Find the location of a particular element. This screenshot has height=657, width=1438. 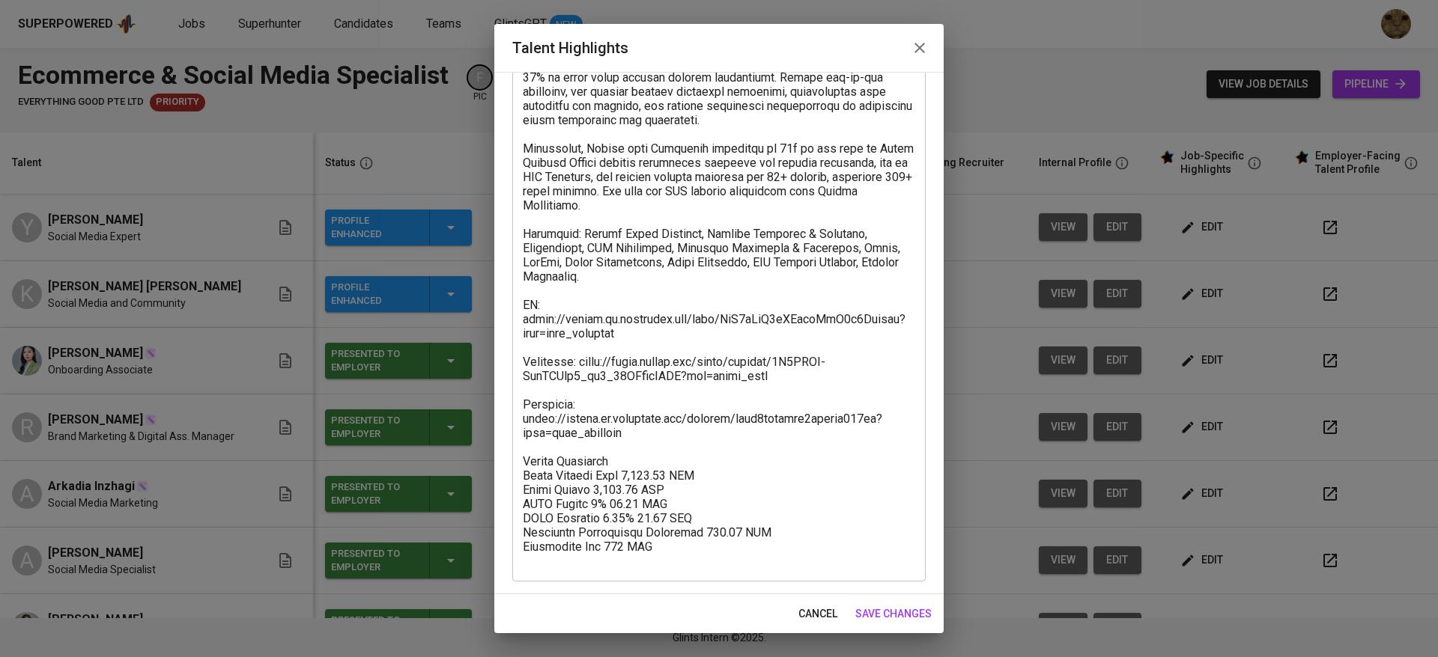

span: save changes is located at coordinates (893, 614).